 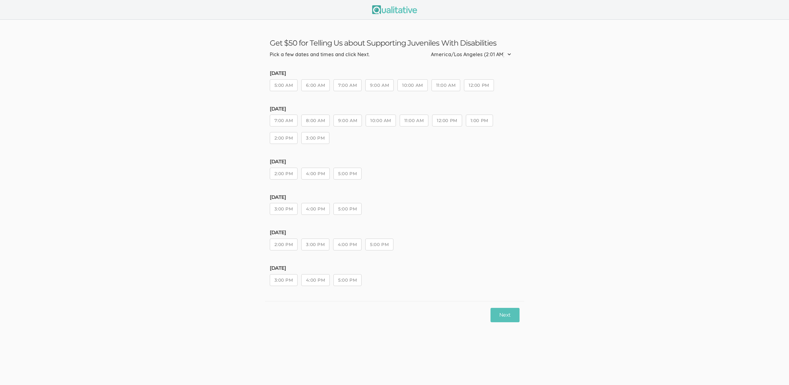 I want to click on button: Next, so click(x=505, y=315).